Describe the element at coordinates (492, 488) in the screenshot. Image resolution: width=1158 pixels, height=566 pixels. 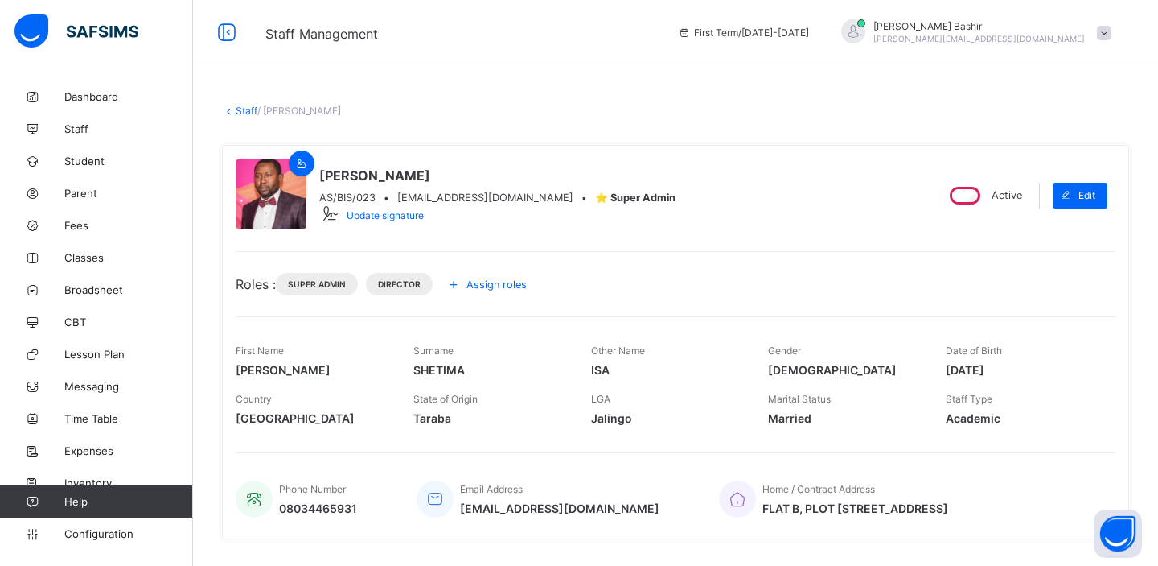
I see `span: Email Address` at that location.